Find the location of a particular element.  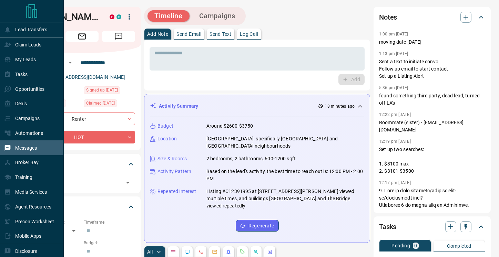

p: Based on the lead's activity, the best time to reach out is: 12:00 PM - 2:00 PM is located at coordinates (285, 175).